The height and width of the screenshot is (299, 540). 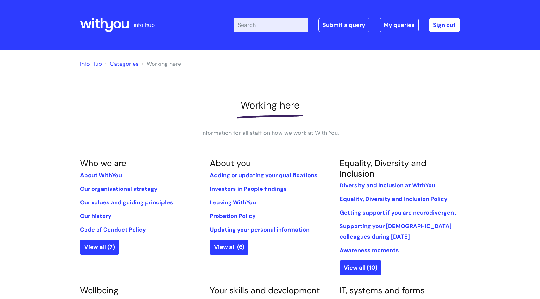 What do you see at coordinates (270, 105) in the screenshot?
I see `h1: Working here` at bounding box center [270, 105].